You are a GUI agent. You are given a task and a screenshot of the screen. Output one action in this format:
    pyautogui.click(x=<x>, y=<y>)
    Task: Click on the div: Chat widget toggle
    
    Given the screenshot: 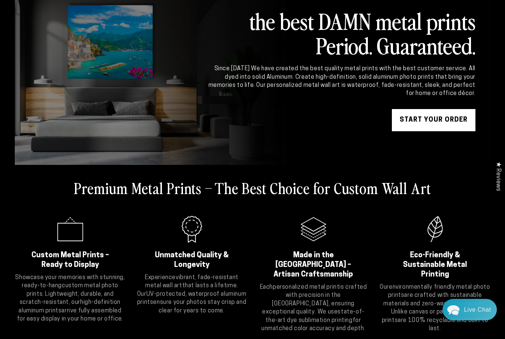 What is the action you would take?
    pyautogui.click(x=469, y=309)
    